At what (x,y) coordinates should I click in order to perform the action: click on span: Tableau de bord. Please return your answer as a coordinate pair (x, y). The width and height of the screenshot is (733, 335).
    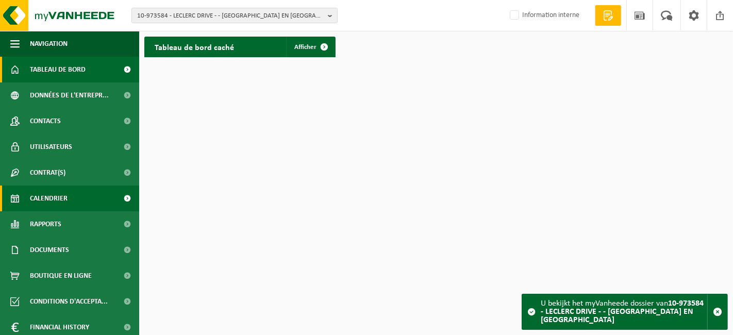
    Looking at the image, I should click on (58, 70).